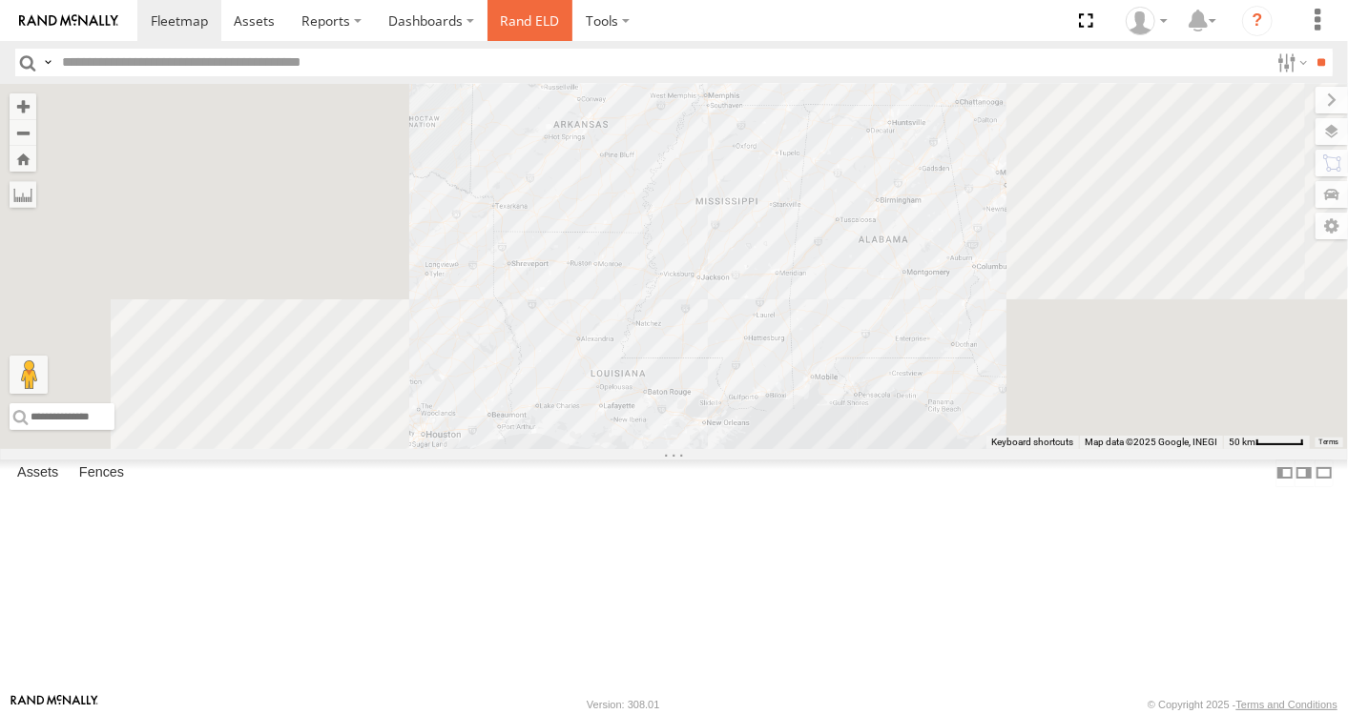 The height and width of the screenshot is (714, 1348). What do you see at coordinates (54, 705) in the screenshot?
I see `a: Visit our Website` at bounding box center [54, 705].